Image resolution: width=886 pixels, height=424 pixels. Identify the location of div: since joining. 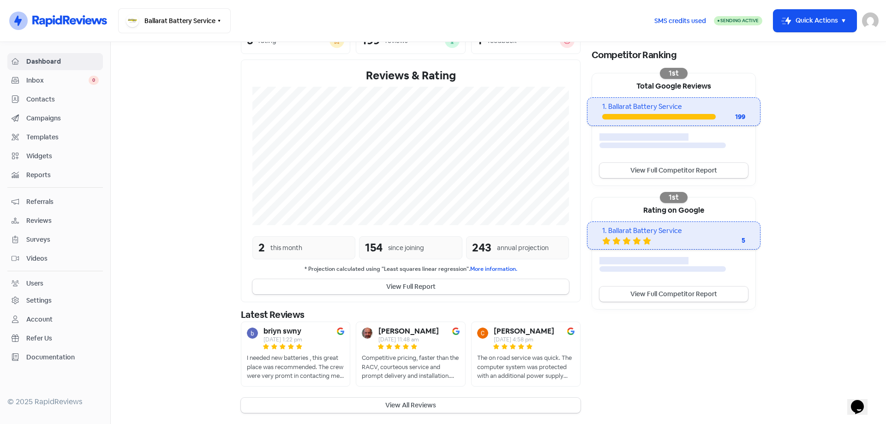
(406, 248).